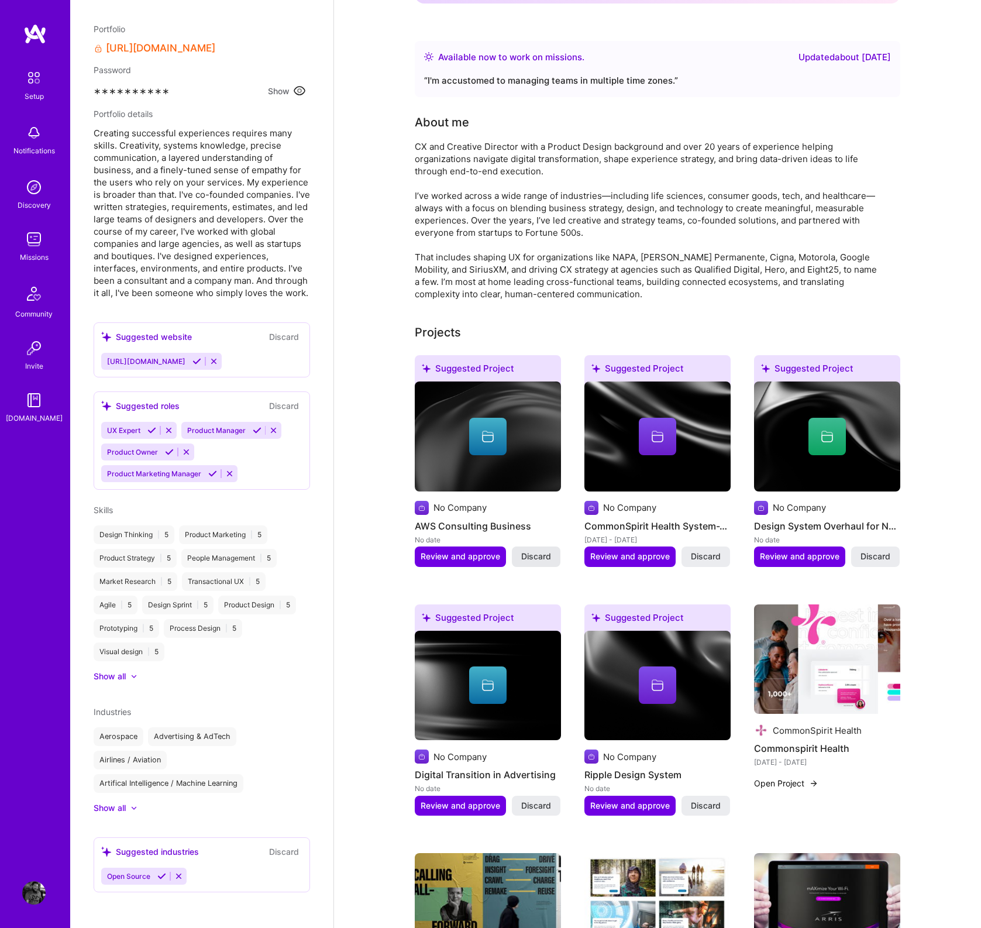 This screenshot has width=981, height=928. Describe the element at coordinates (216, 430) in the screenshot. I see `span: Product Manager` at that location.